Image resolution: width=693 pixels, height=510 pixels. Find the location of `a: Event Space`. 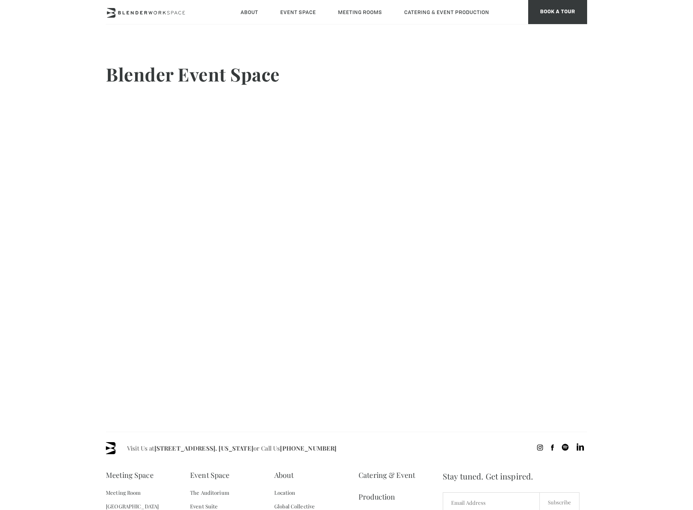

a: Event Space is located at coordinates (210, 475).